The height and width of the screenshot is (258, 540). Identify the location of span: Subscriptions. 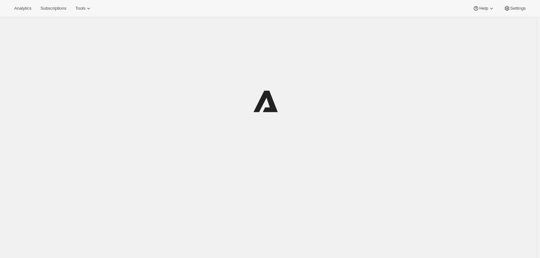
(53, 8).